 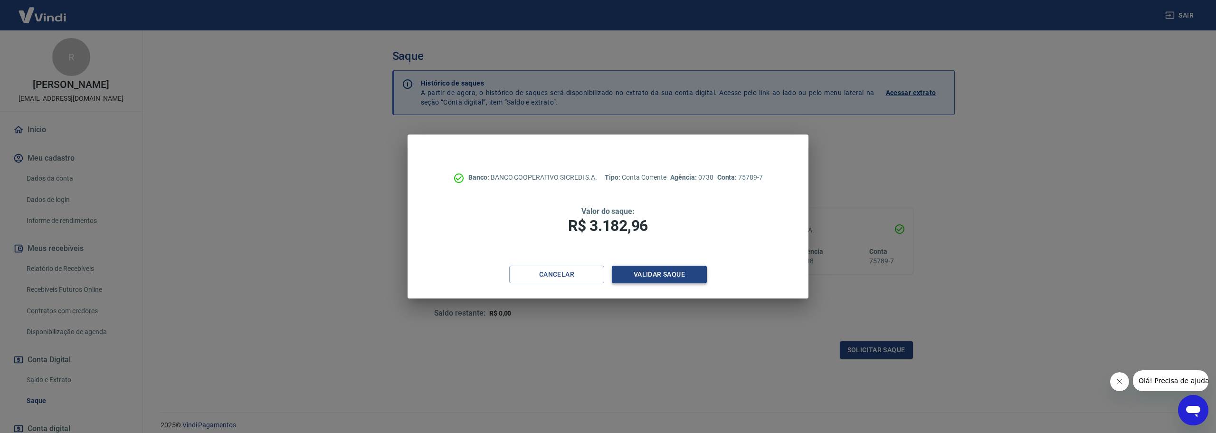 What do you see at coordinates (557, 274) in the screenshot?
I see `button: Cancelar` at bounding box center [557, 274].